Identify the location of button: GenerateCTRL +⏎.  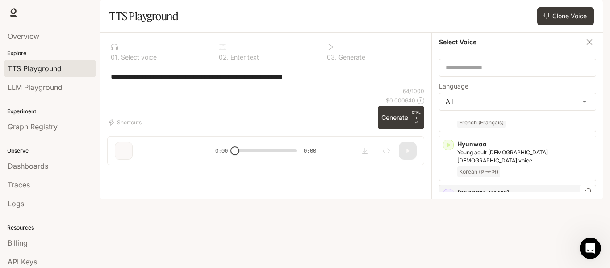
(401, 117).